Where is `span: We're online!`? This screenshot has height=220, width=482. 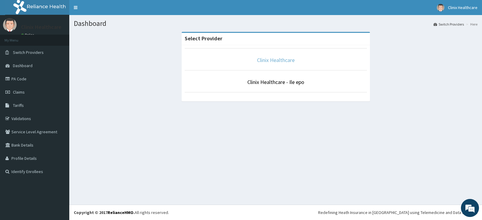 span: We're online! is located at coordinates (59, 100).